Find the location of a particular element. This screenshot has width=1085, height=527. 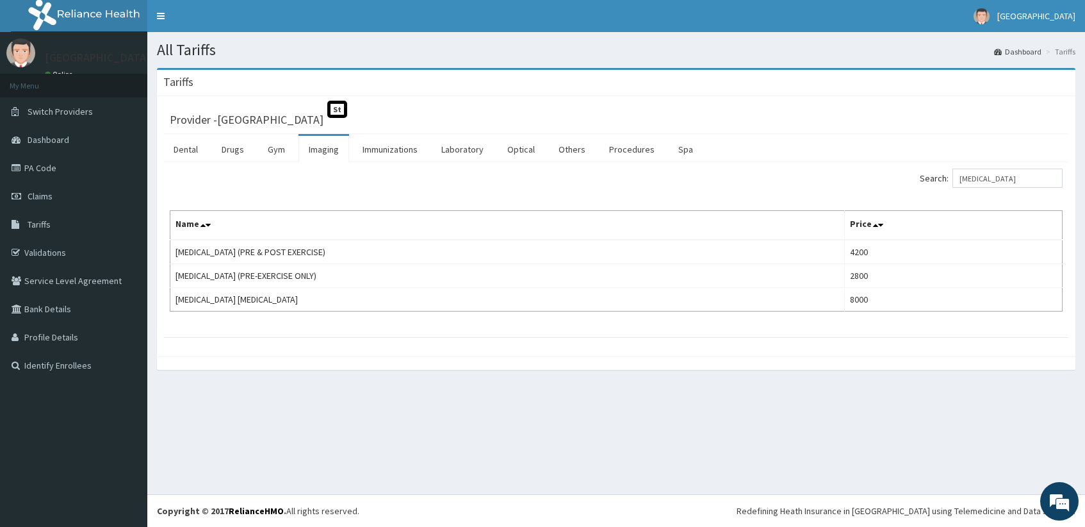

h3: Tariffs is located at coordinates (178, 82).